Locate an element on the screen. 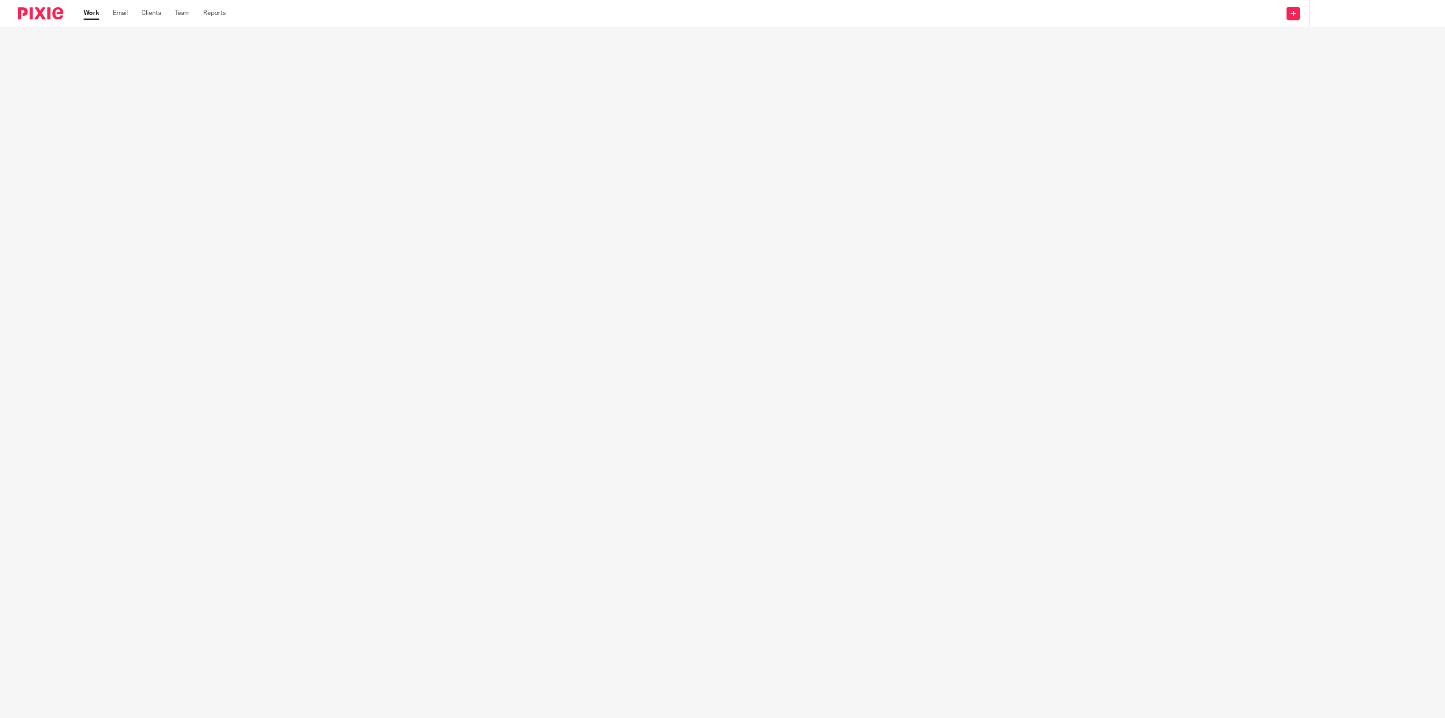  a: Team is located at coordinates (182, 13).